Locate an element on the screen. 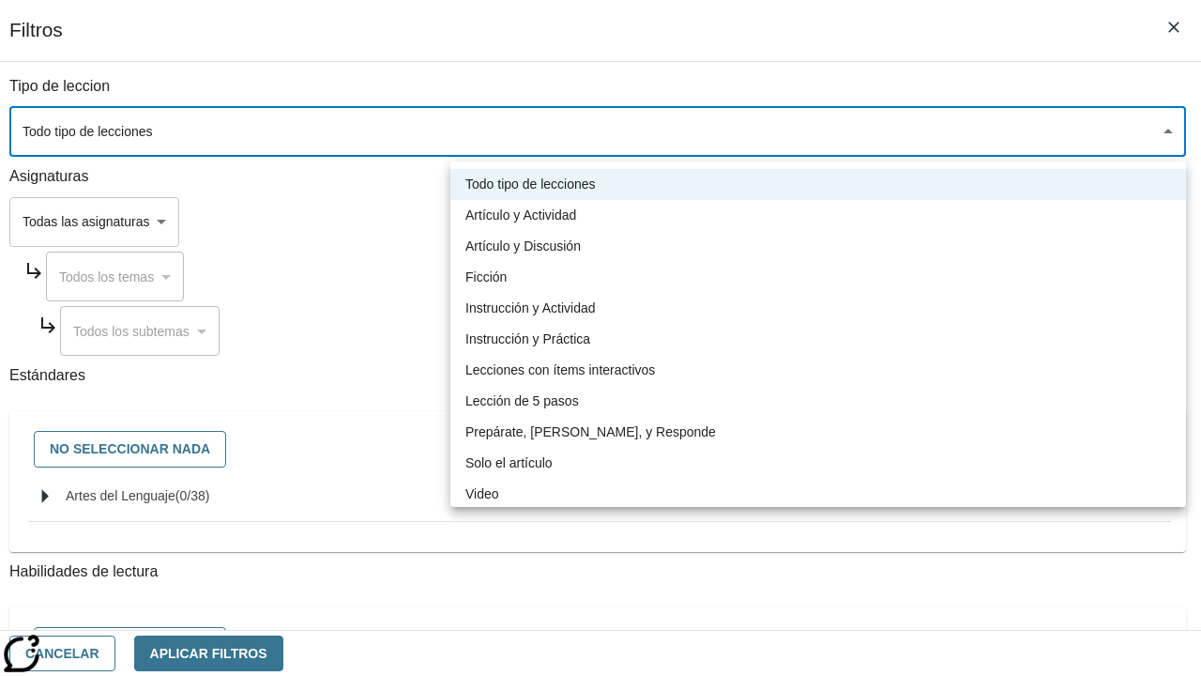 The width and height of the screenshot is (1201, 676). li: Instrucción y Práctica is located at coordinates (818, 339).